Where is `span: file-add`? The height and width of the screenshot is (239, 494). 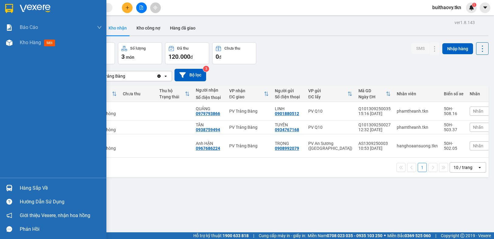
span: file-add is located at coordinates (141, 8).